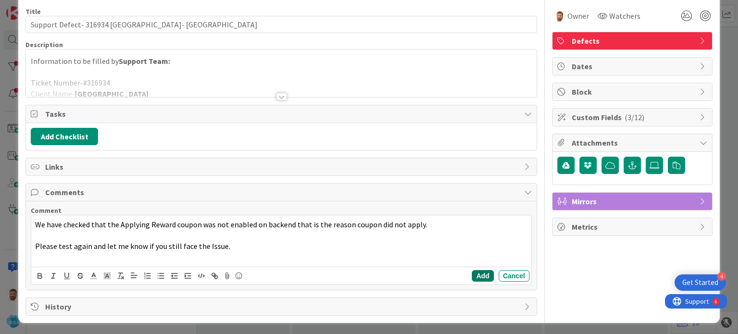 This screenshot has width=738, height=334. What do you see at coordinates (64, 137) in the screenshot?
I see `button: Add Checklist` at bounding box center [64, 137].